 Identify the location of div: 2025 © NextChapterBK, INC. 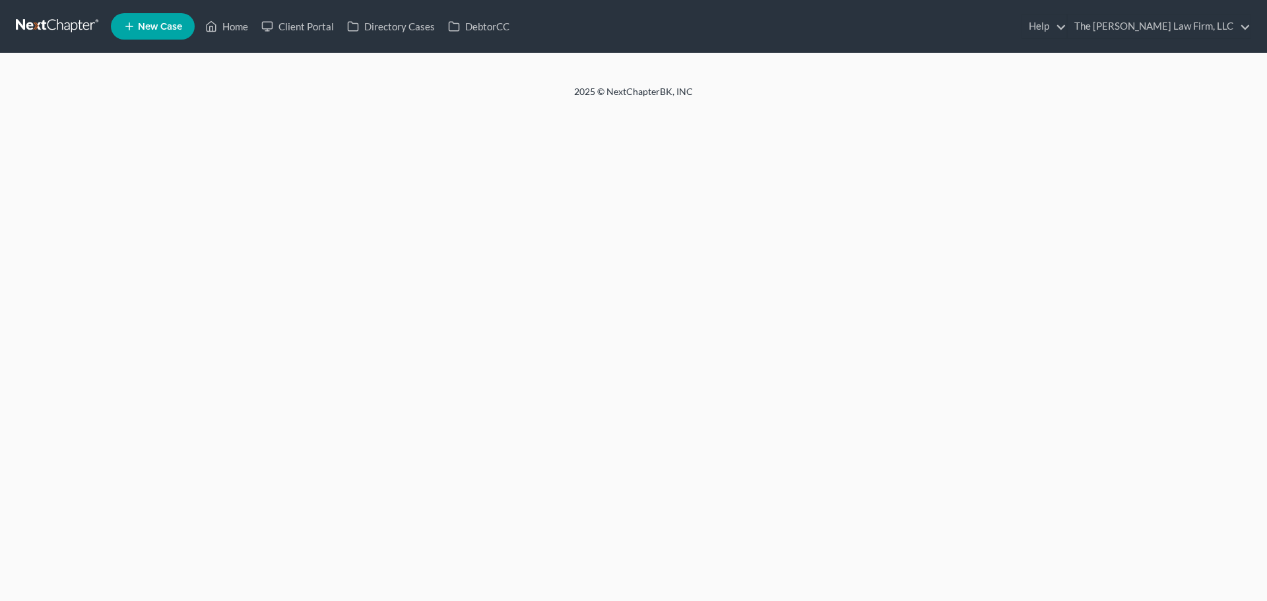
(634, 97).